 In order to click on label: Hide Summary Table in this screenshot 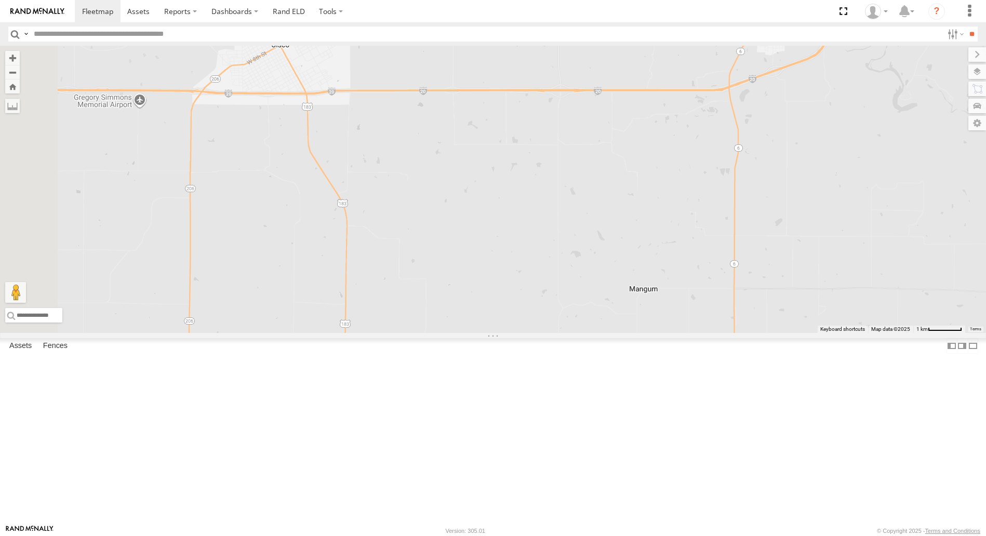, I will do `click(973, 345)`.